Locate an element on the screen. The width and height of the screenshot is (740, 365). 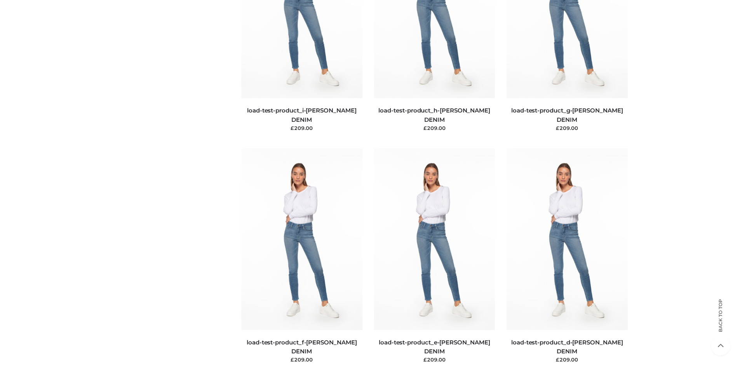
img: load-test-product_e-PARKER SMITH DENIM is located at coordinates (434, 239).